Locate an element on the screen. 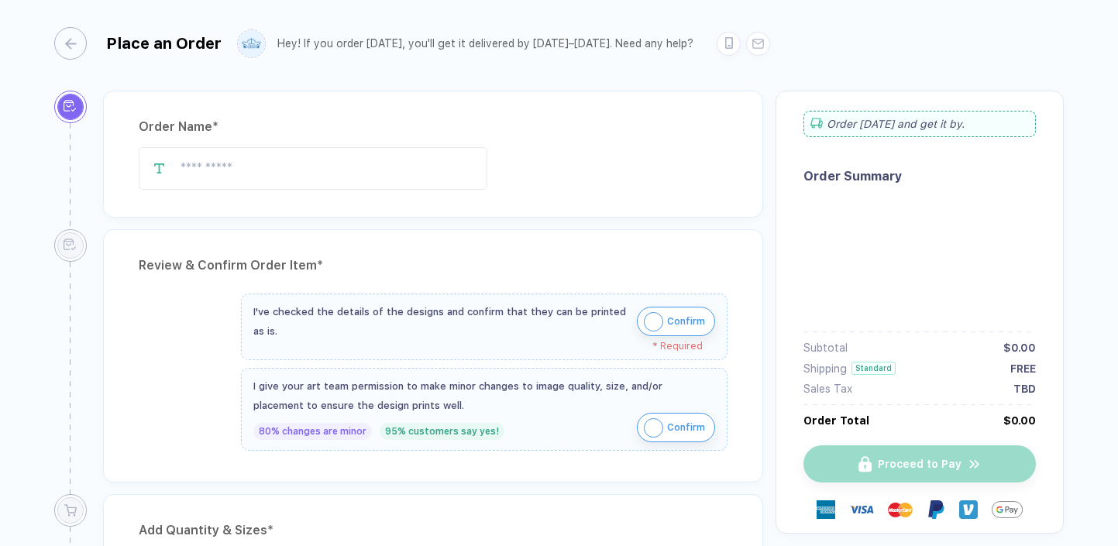 This screenshot has width=1118, height=546. div: Review & Confirm Order Item is located at coordinates (433, 266).